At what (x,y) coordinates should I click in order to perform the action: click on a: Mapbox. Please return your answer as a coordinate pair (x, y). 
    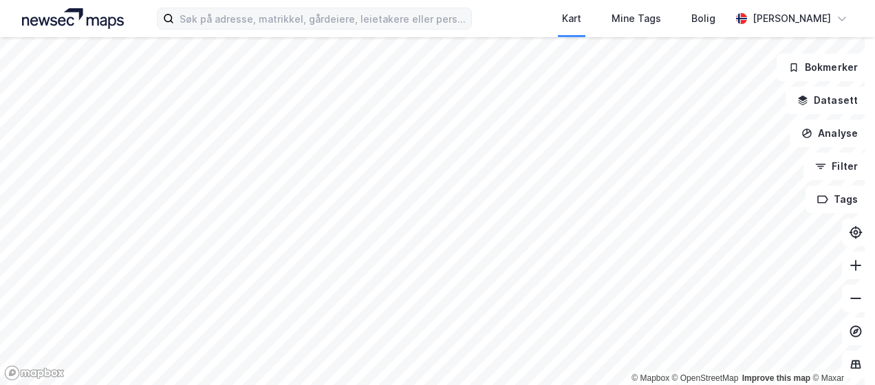
    Looking at the image, I should click on (650, 378).